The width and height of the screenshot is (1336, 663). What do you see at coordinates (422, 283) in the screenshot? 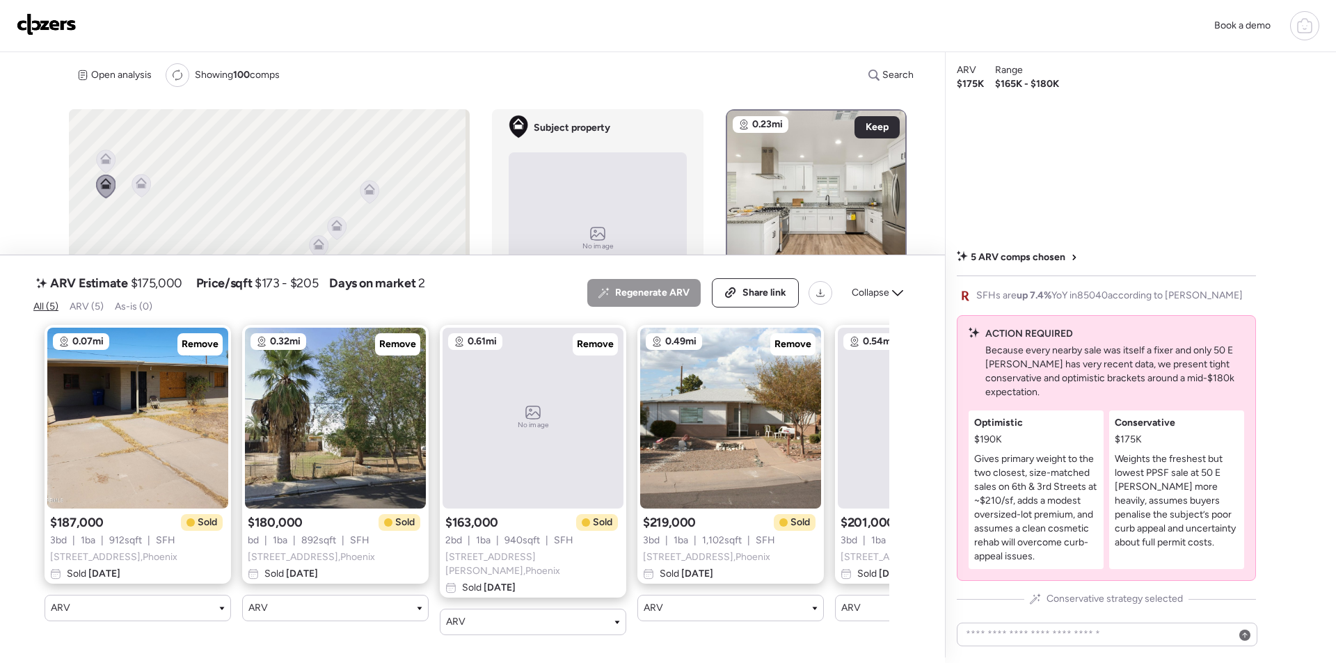
I see `span: 2` at bounding box center [422, 283].